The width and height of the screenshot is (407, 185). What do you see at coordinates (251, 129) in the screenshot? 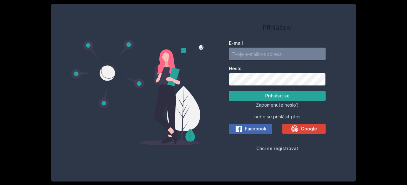
I see `button: Facebook` at bounding box center [251, 129].